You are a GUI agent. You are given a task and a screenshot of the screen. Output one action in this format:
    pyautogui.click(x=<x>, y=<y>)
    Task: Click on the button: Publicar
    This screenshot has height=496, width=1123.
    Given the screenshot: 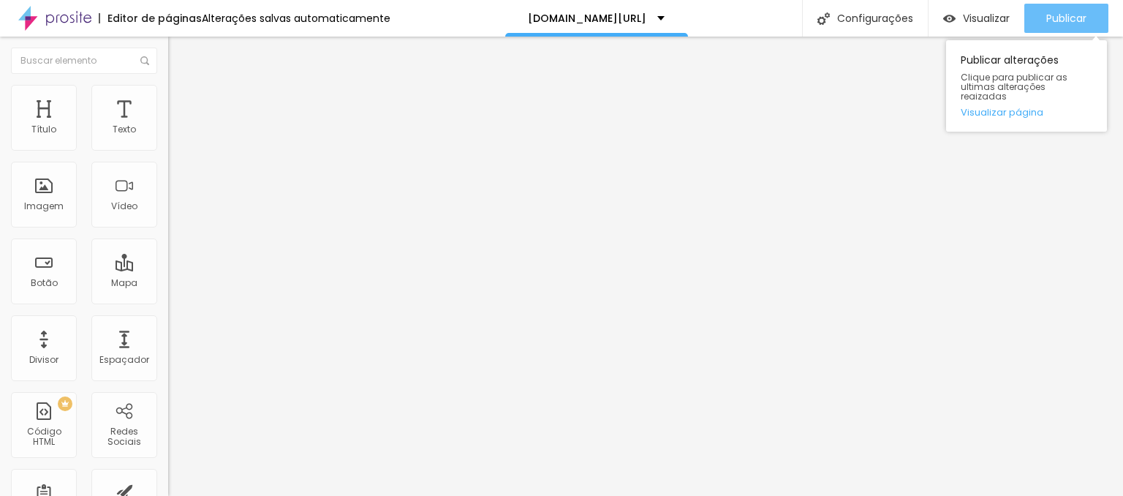 What is the action you would take?
    pyautogui.click(x=1066, y=18)
    